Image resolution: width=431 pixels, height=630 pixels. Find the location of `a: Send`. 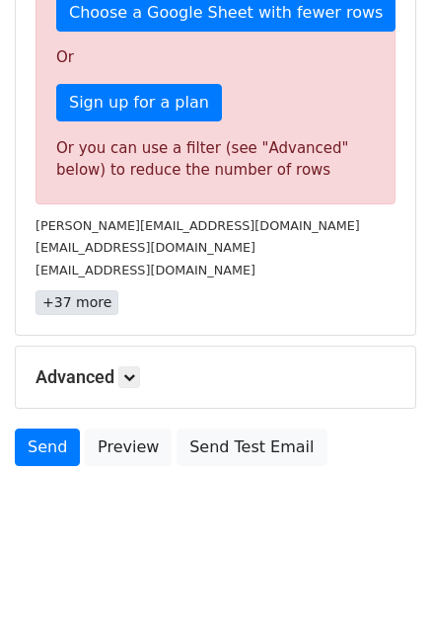

a: Send is located at coordinates (47, 447).